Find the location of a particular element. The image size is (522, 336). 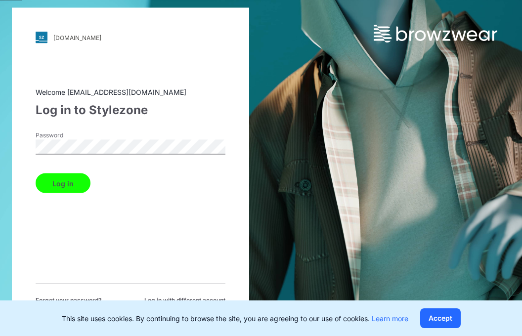

div: Log in to Stylezone is located at coordinates (130, 110).